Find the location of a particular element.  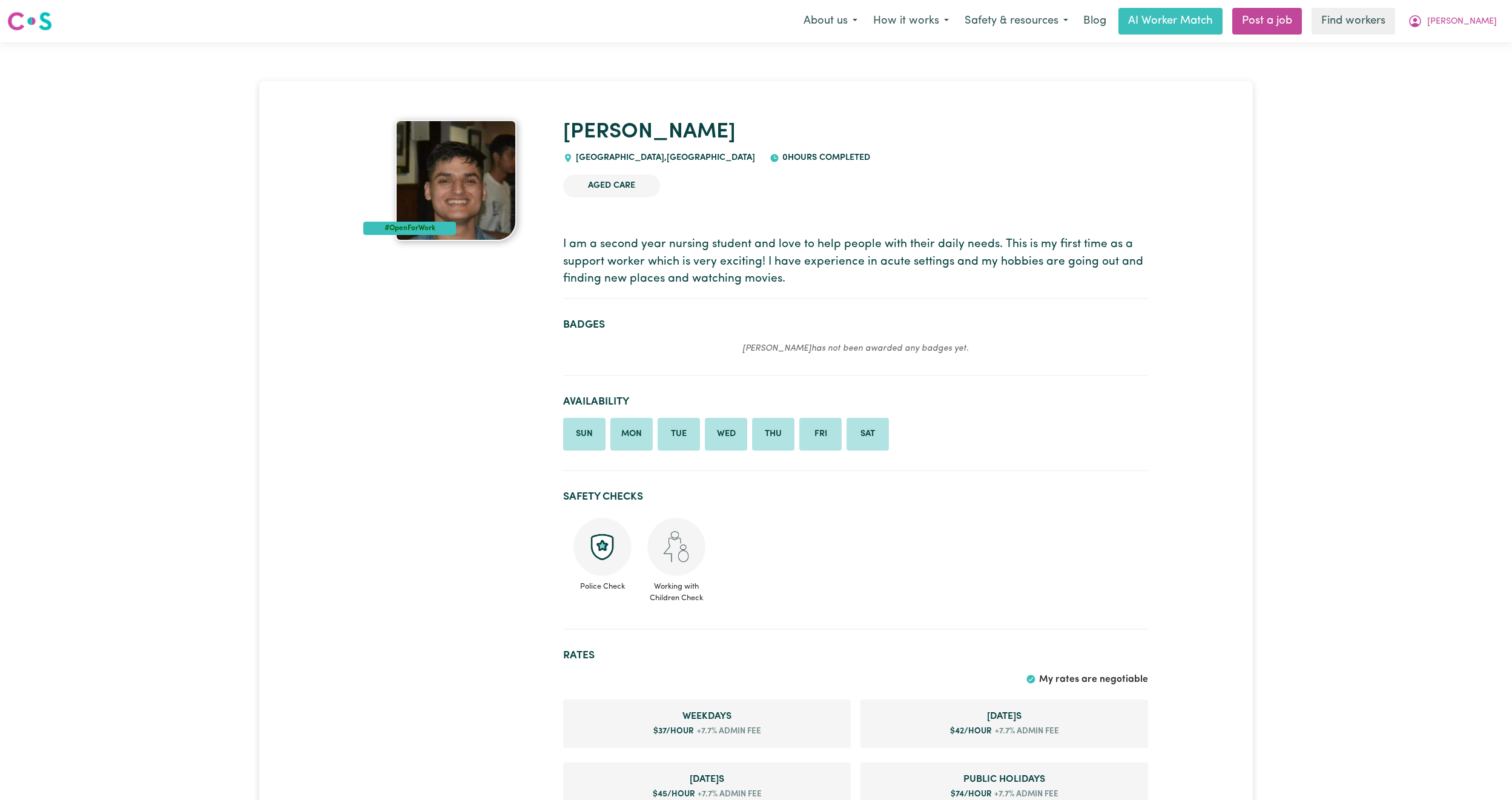

li: Available on Wednesday is located at coordinates (727, 434).